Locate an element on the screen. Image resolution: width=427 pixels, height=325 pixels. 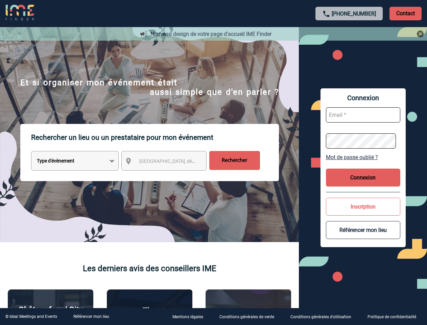
a: Mentions légales is located at coordinates (190, 316).